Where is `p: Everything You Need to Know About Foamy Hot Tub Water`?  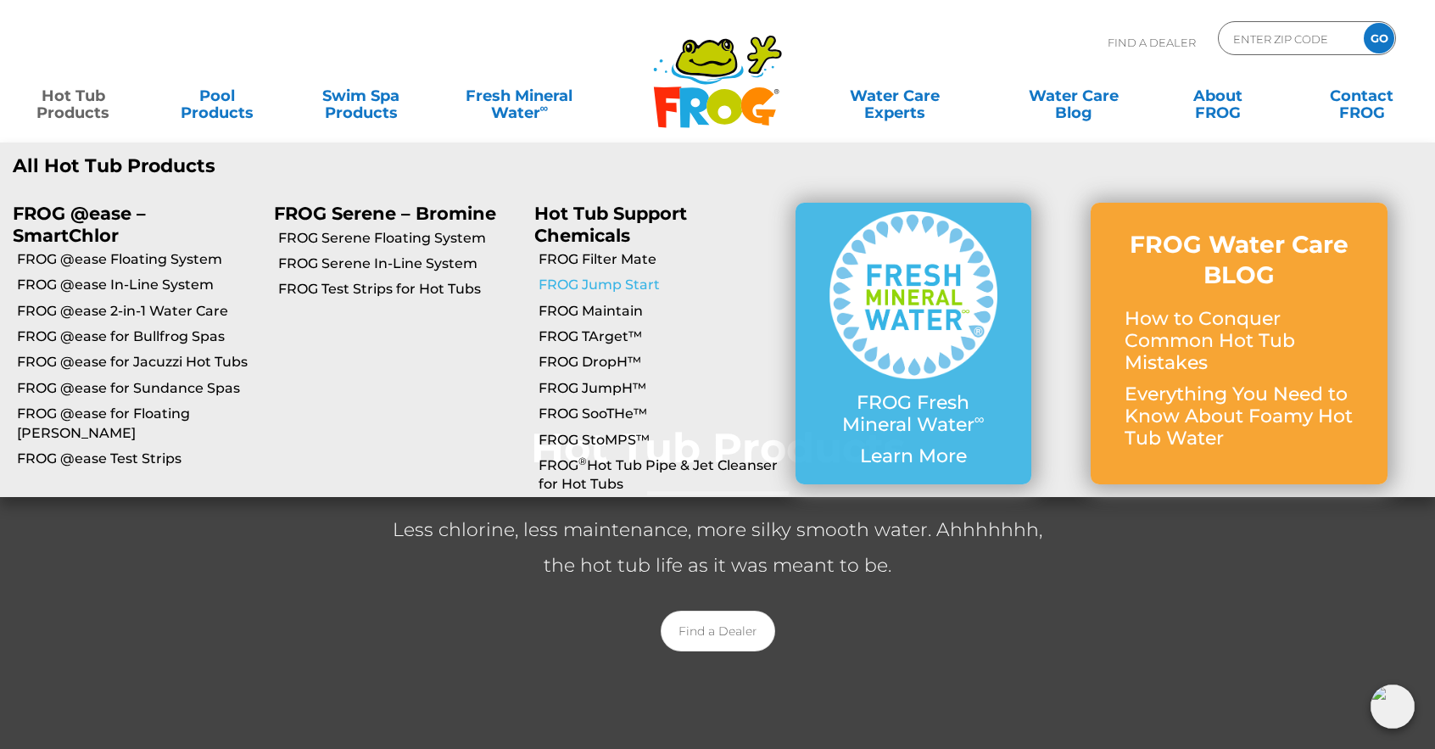
p: Everything You Need to Know About Foamy Hot Tub Water is located at coordinates (1239, 416).